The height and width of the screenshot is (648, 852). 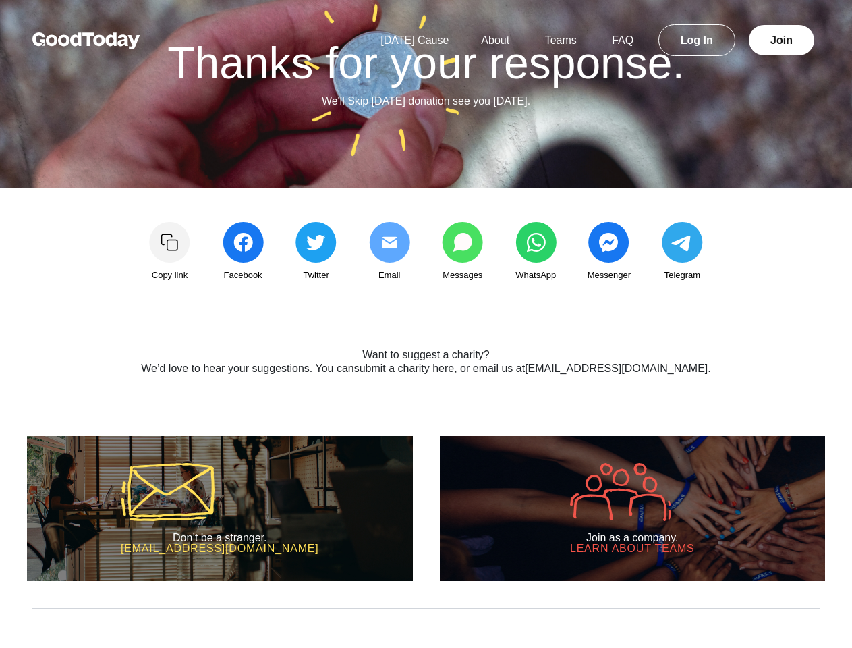 I want to click on a: Email, so click(x=389, y=252).